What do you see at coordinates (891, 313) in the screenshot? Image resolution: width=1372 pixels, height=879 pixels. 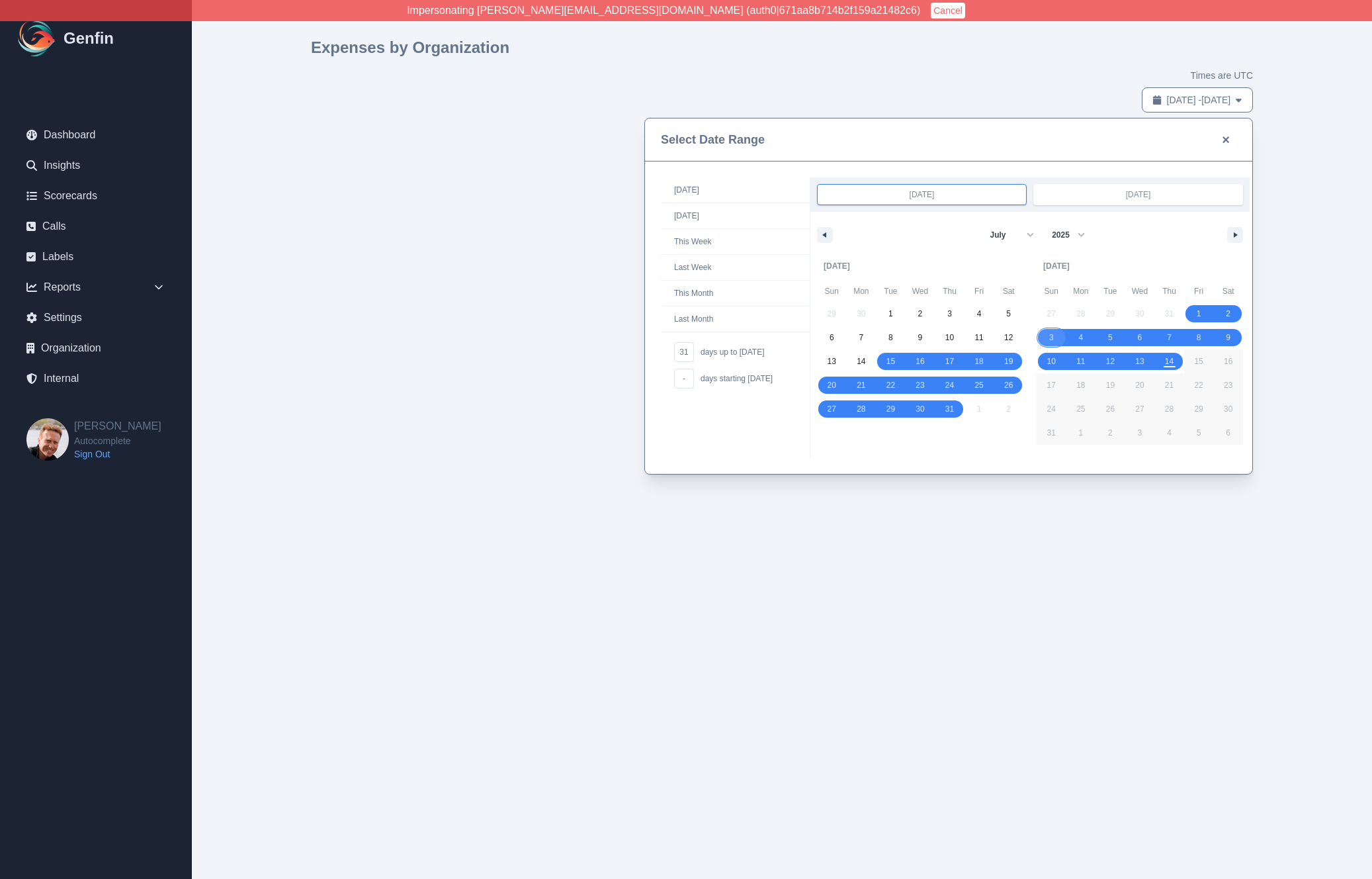 I see `button: 1` at bounding box center [891, 313].